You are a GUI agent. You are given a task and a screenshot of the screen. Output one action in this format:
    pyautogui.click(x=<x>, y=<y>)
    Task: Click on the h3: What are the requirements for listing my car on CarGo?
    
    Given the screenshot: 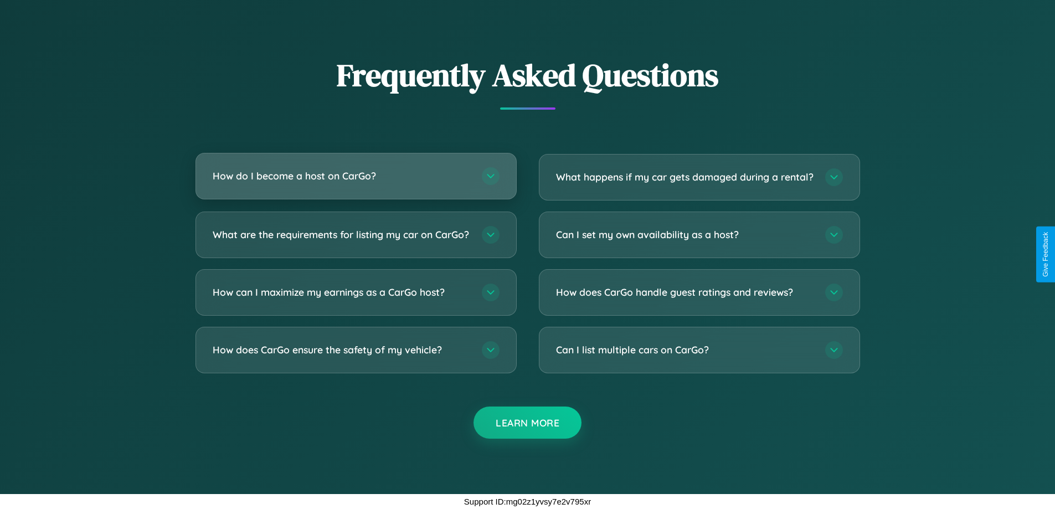 What is the action you would take?
    pyautogui.click(x=342, y=234)
    